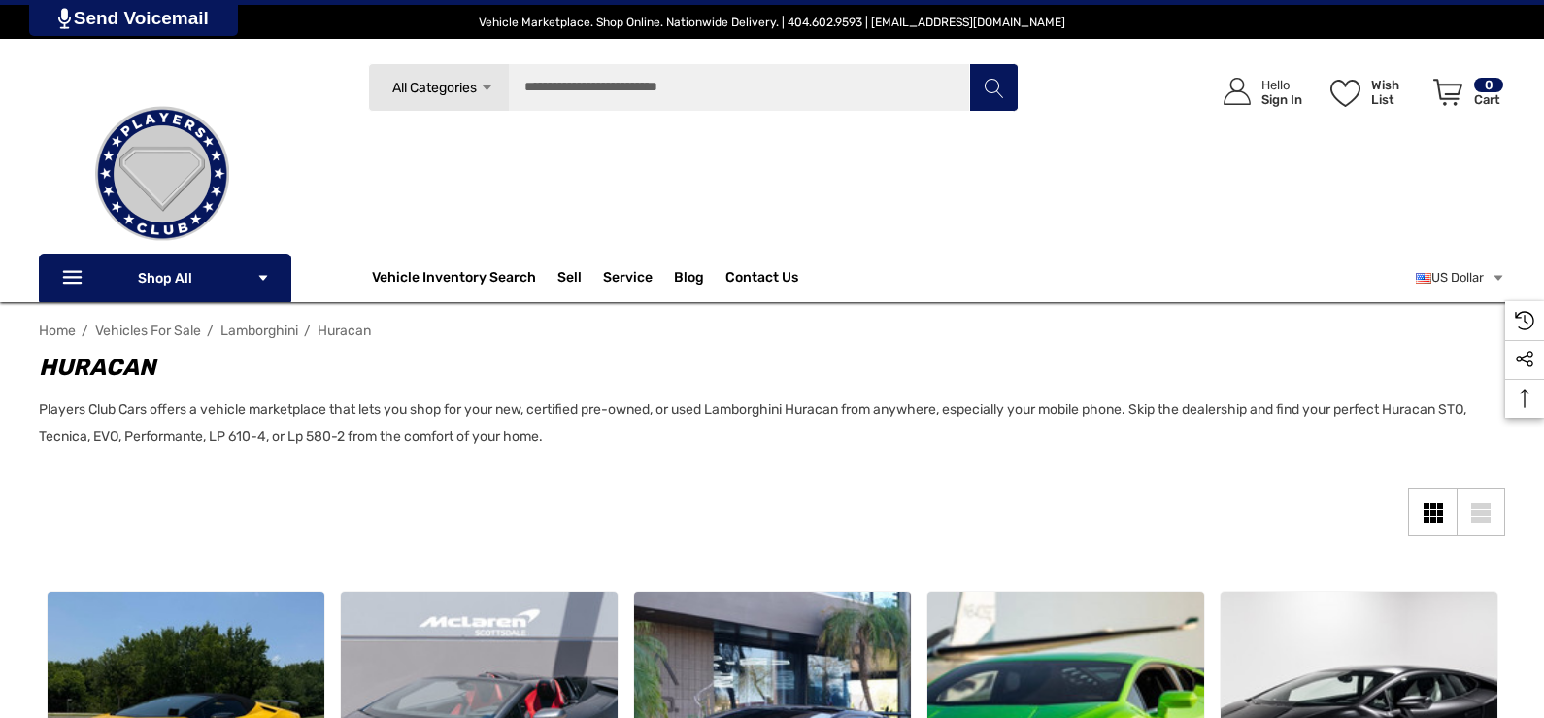 The height and width of the screenshot is (718, 1544). What do you see at coordinates (438, 87) in the screenshot?
I see `a: All Categories Icon Arrow Down Icon Arrow Up` at bounding box center [438, 87].